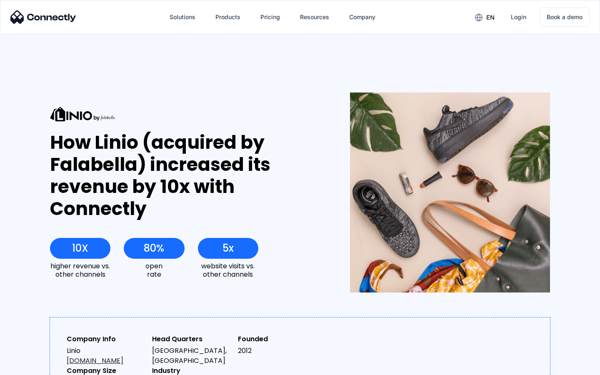 This screenshot has width=600, height=375. Describe the element at coordinates (43, 17) in the screenshot. I see `img: Connectly Logo` at that location.